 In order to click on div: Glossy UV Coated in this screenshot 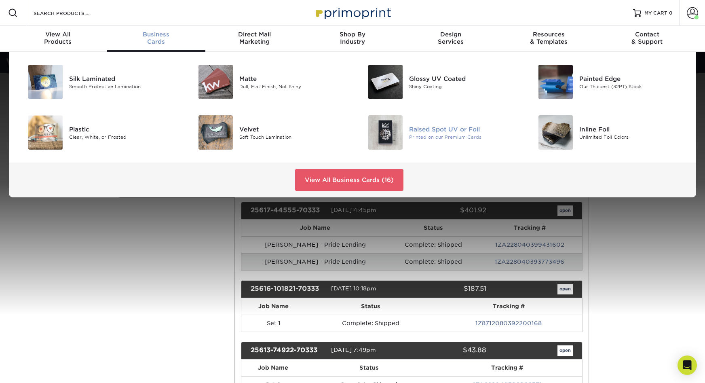, I will do `click(462, 78)`.